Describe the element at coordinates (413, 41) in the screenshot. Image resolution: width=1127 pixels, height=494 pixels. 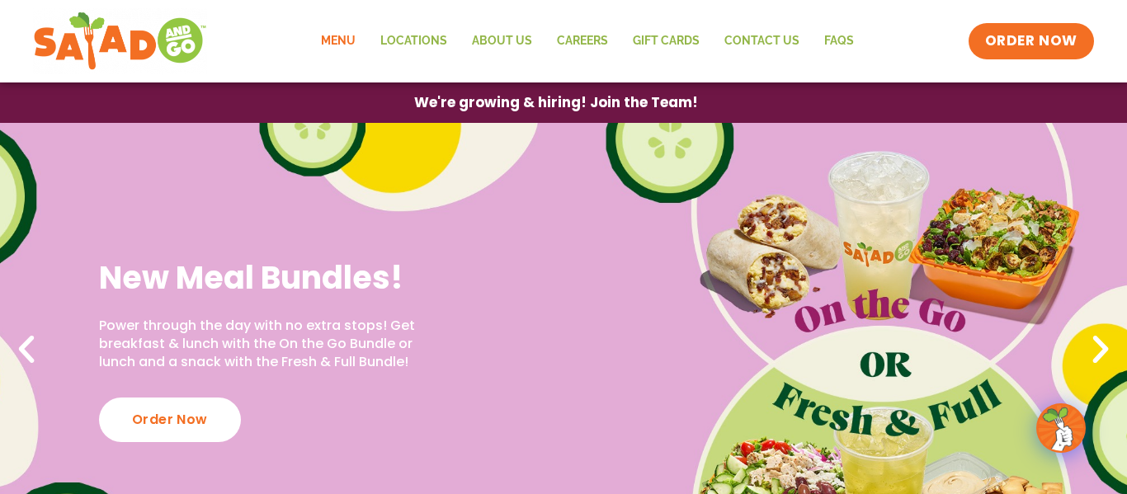
I see `a: Locations` at that location.